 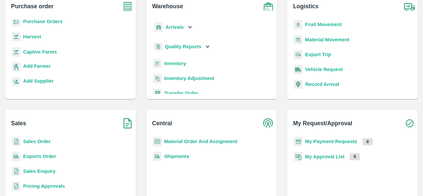 What do you see at coordinates (298, 69) in the screenshot?
I see `img: vehicle` at bounding box center [298, 69].